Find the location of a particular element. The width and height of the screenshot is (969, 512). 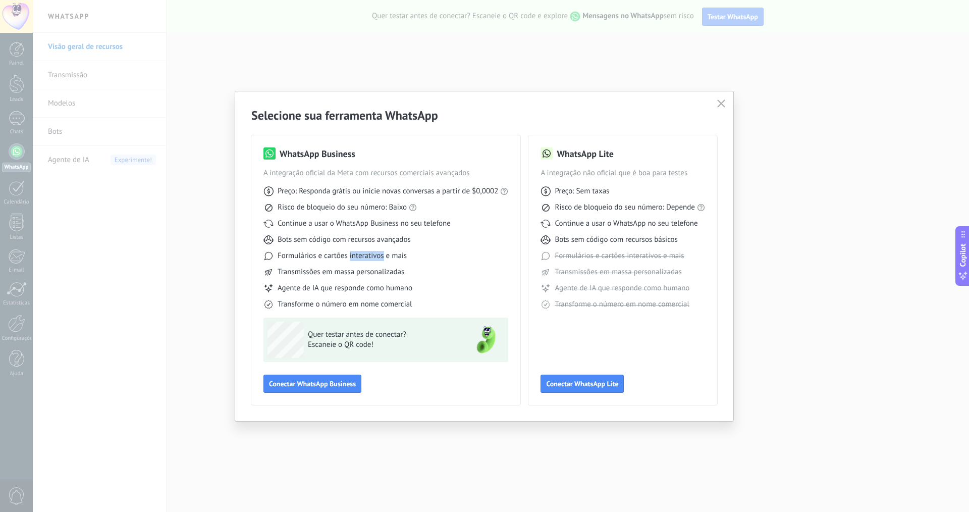

span: Continue a usar o WhatsApp no seu telefone is located at coordinates (626, 224).